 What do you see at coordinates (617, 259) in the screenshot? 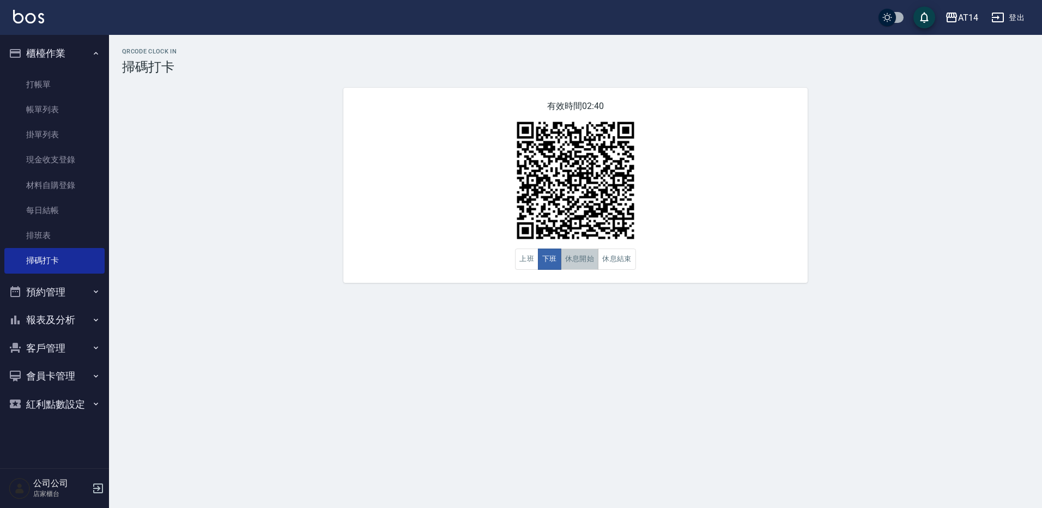
I see `button: 休息結束` at bounding box center [617, 259].